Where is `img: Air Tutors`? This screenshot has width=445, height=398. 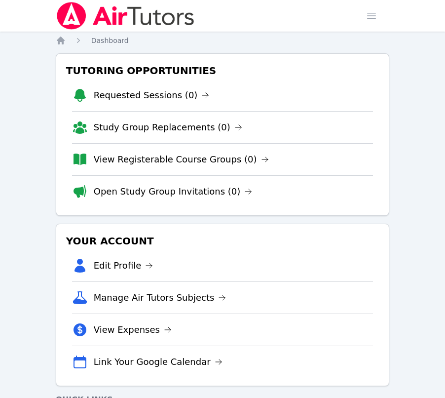 img: Air Tutors is located at coordinates (125, 16).